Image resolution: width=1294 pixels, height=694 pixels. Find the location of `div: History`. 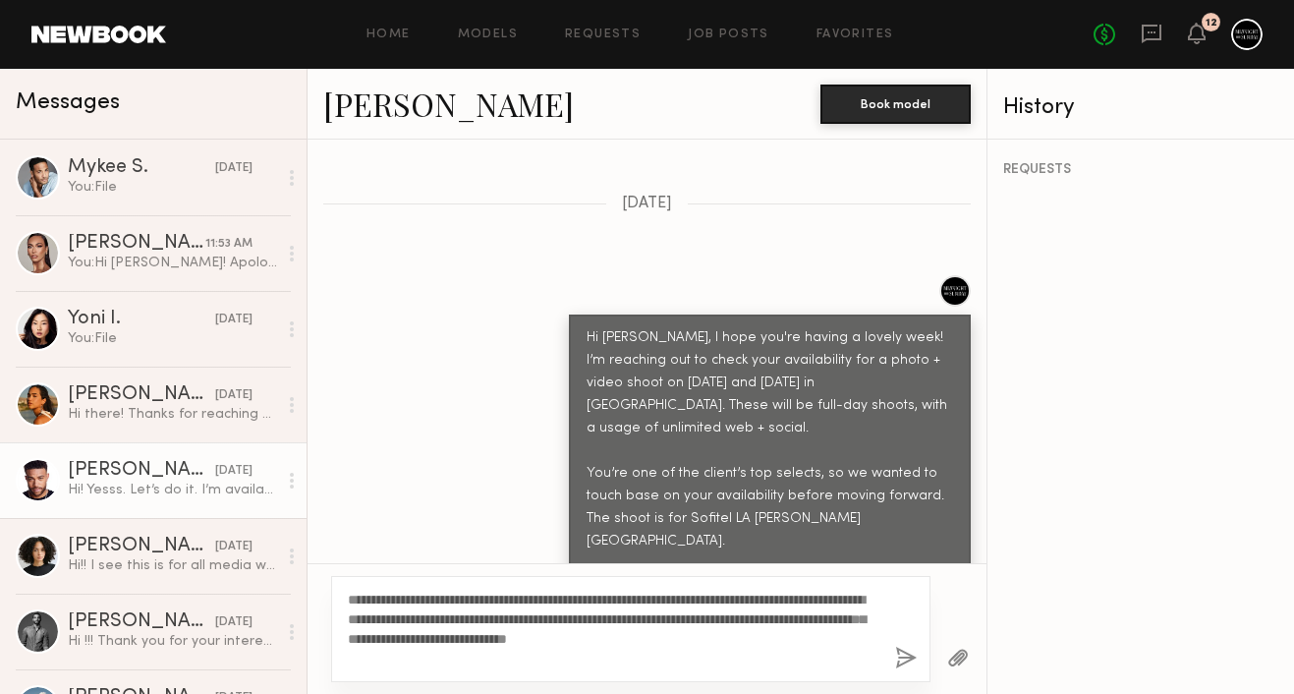

div: History is located at coordinates (1141, 107).